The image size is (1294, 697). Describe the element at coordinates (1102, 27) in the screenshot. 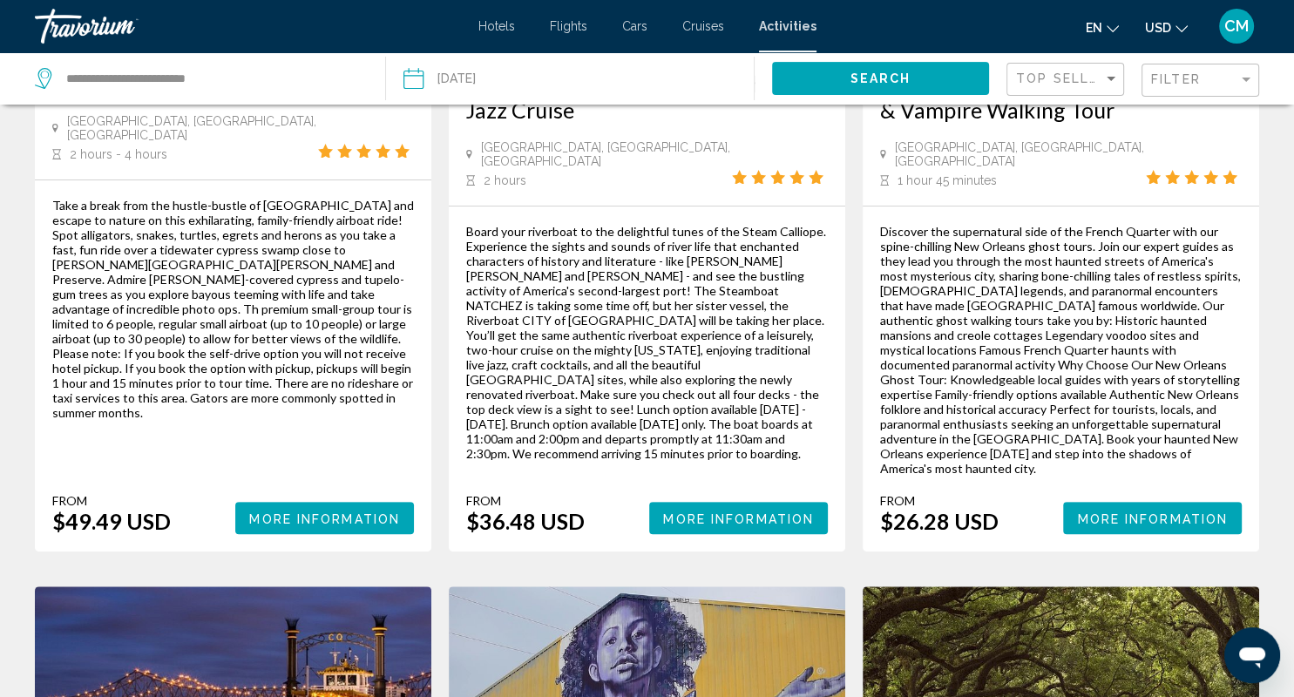

I see `button: Change language` at that location.